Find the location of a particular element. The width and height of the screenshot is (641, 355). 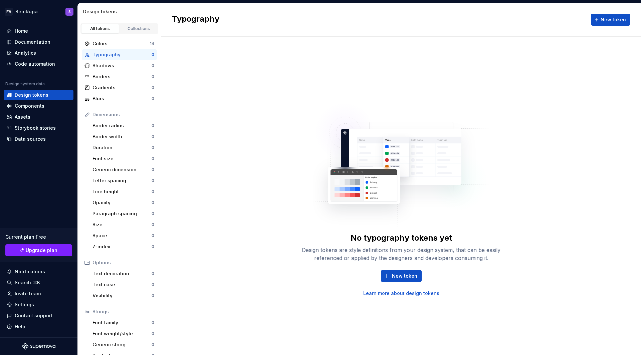

div: Dimensions is located at coordinates (123, 115).